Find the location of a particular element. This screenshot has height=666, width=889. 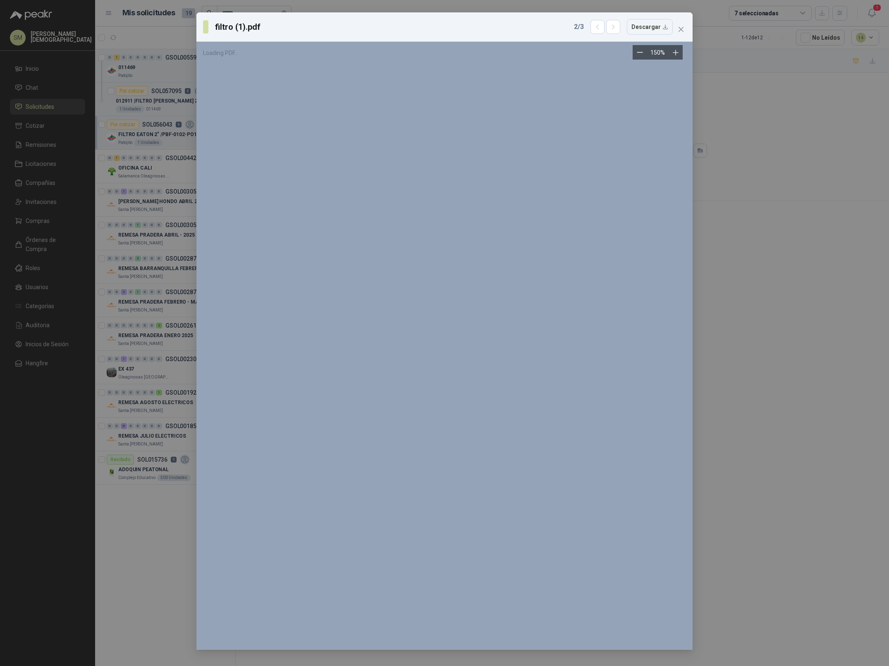

button: Close is located at coordinates (681, 29).